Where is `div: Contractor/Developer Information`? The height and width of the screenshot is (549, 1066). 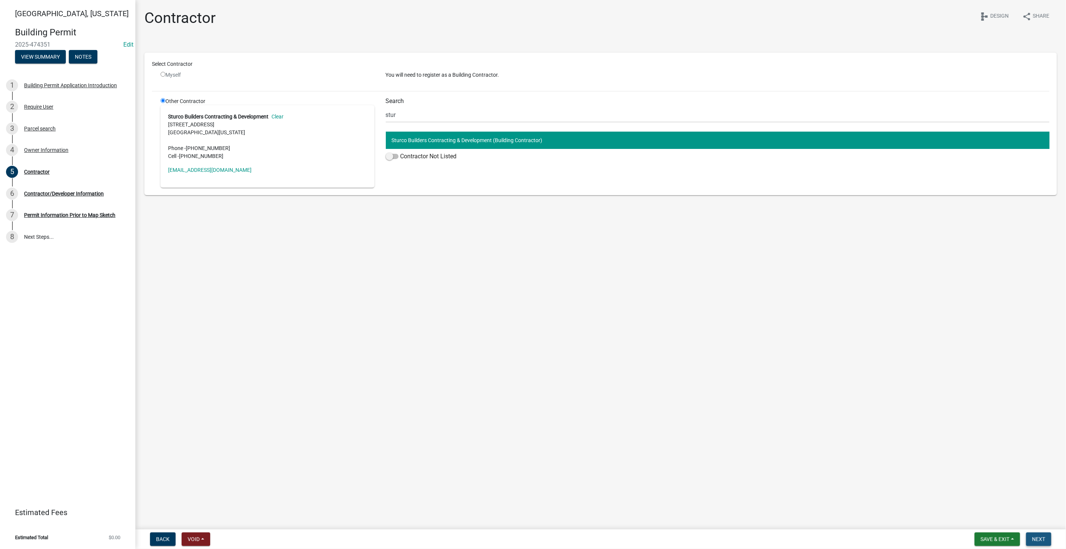 div: Contractor/Developer Information is located at coordinates (64, 194).